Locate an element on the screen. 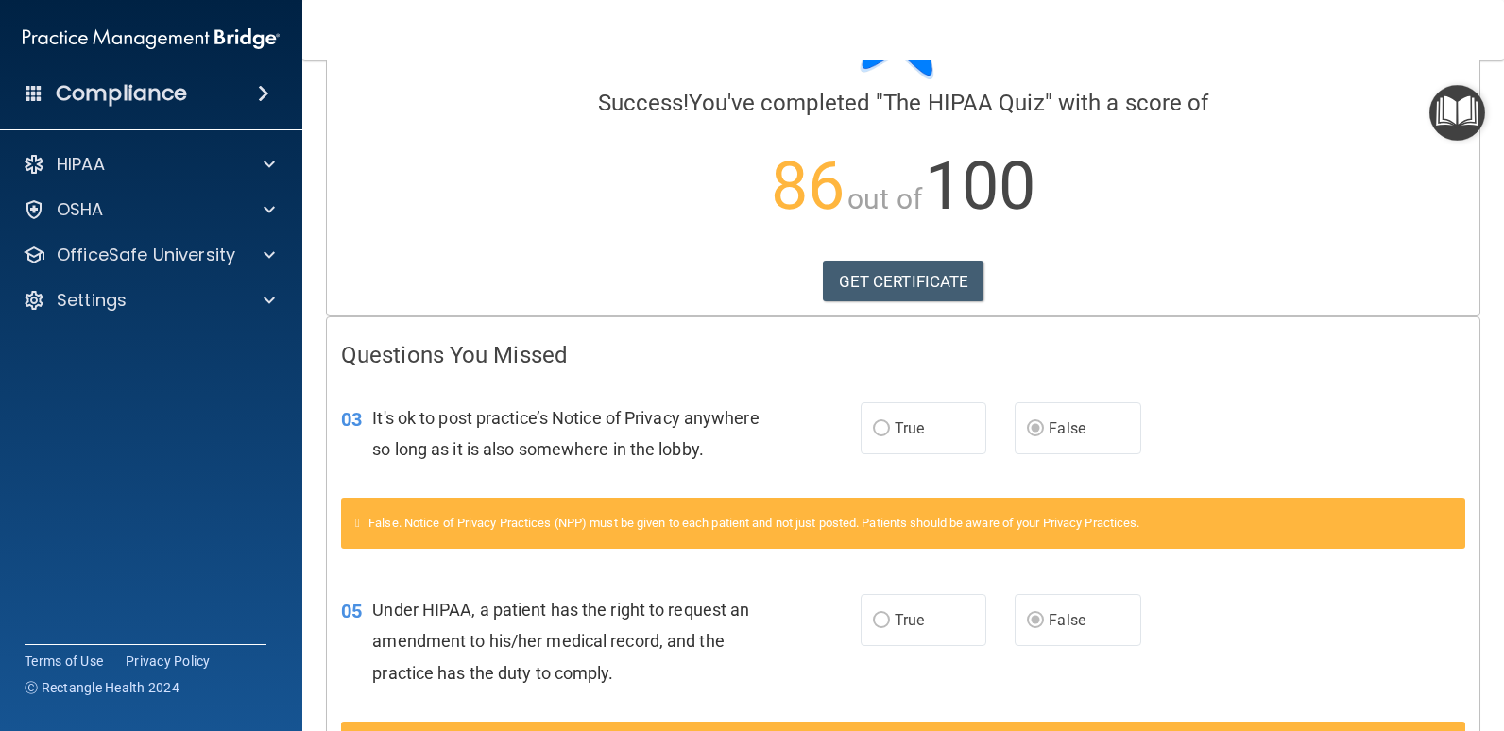 The width and height of the screenshot is (1504, 731). span: 03 is located at coordinates (351, 420).